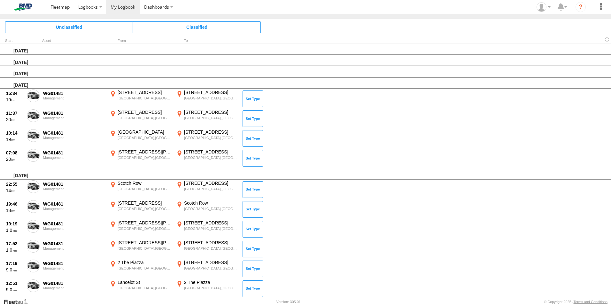  What do you see at coordinates (18, 302) in the screenshot?
I see `a: Visit our Website` at bounding box center [18, 302].